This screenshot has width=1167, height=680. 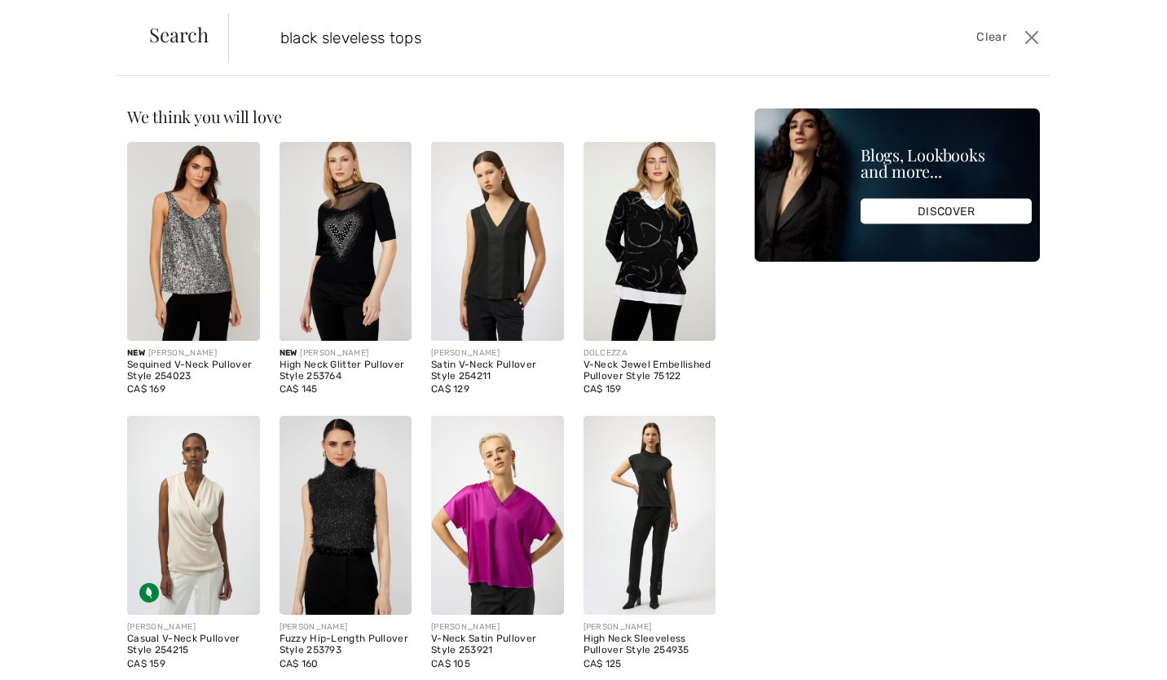 What do you see at coordinates (550, 37) in the screenshot?
I see `input: TYPE TO SEARCH` at bounding box center [550, 37].